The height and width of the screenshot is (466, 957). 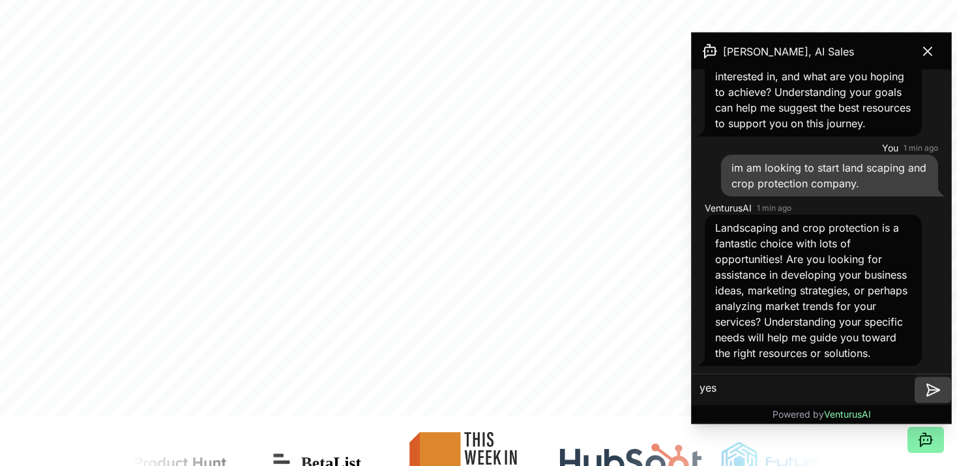 I want to click on span: You, so click(x=890, y=148).